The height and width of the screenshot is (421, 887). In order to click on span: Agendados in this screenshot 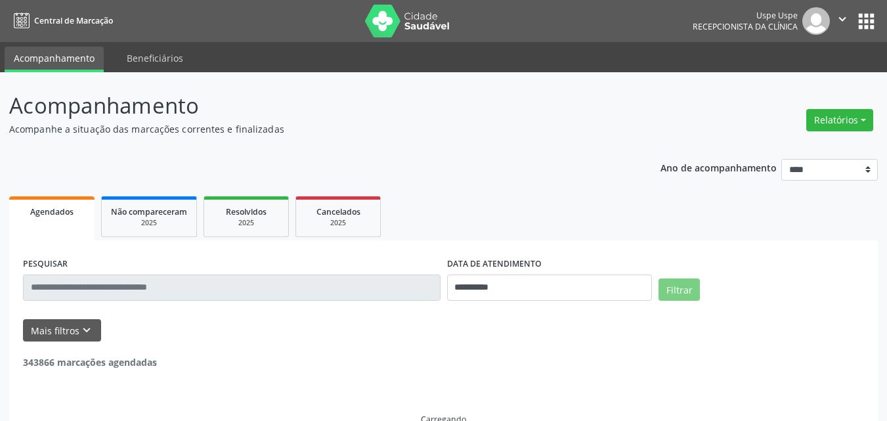, I will do `click(52, 211)`.